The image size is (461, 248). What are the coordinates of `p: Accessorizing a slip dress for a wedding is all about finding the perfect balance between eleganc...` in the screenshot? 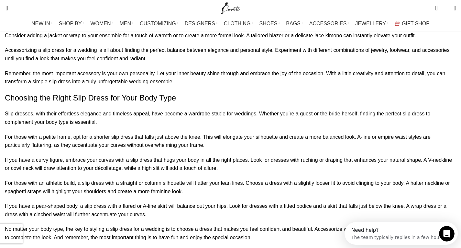 It's located at (230, 54).